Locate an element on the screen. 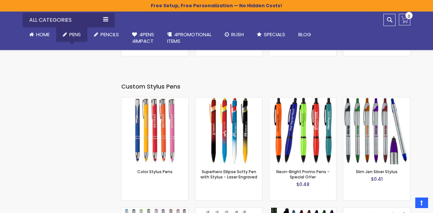  span: 4PROMOTIONAL ITEMS is located at coordinates (189, 37).